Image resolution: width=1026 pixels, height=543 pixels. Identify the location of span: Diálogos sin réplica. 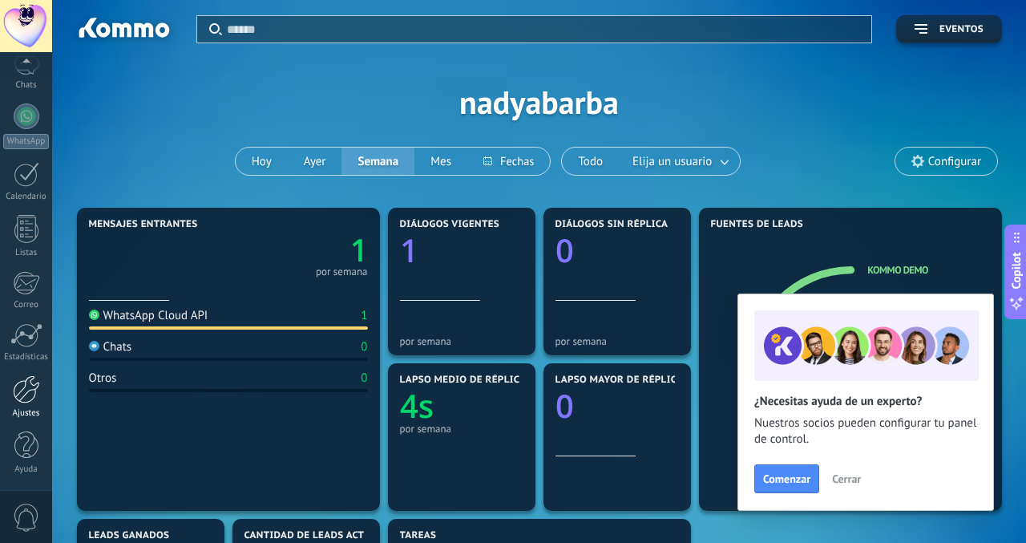
(612, 225).